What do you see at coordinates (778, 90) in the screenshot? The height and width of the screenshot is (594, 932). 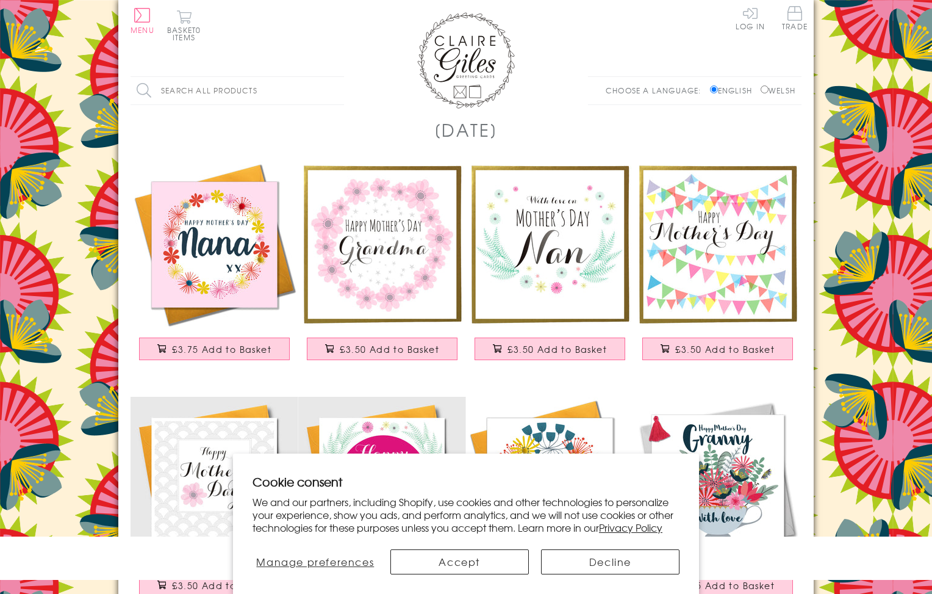 I see `label: Welsh` at bounding box center [778, 90].